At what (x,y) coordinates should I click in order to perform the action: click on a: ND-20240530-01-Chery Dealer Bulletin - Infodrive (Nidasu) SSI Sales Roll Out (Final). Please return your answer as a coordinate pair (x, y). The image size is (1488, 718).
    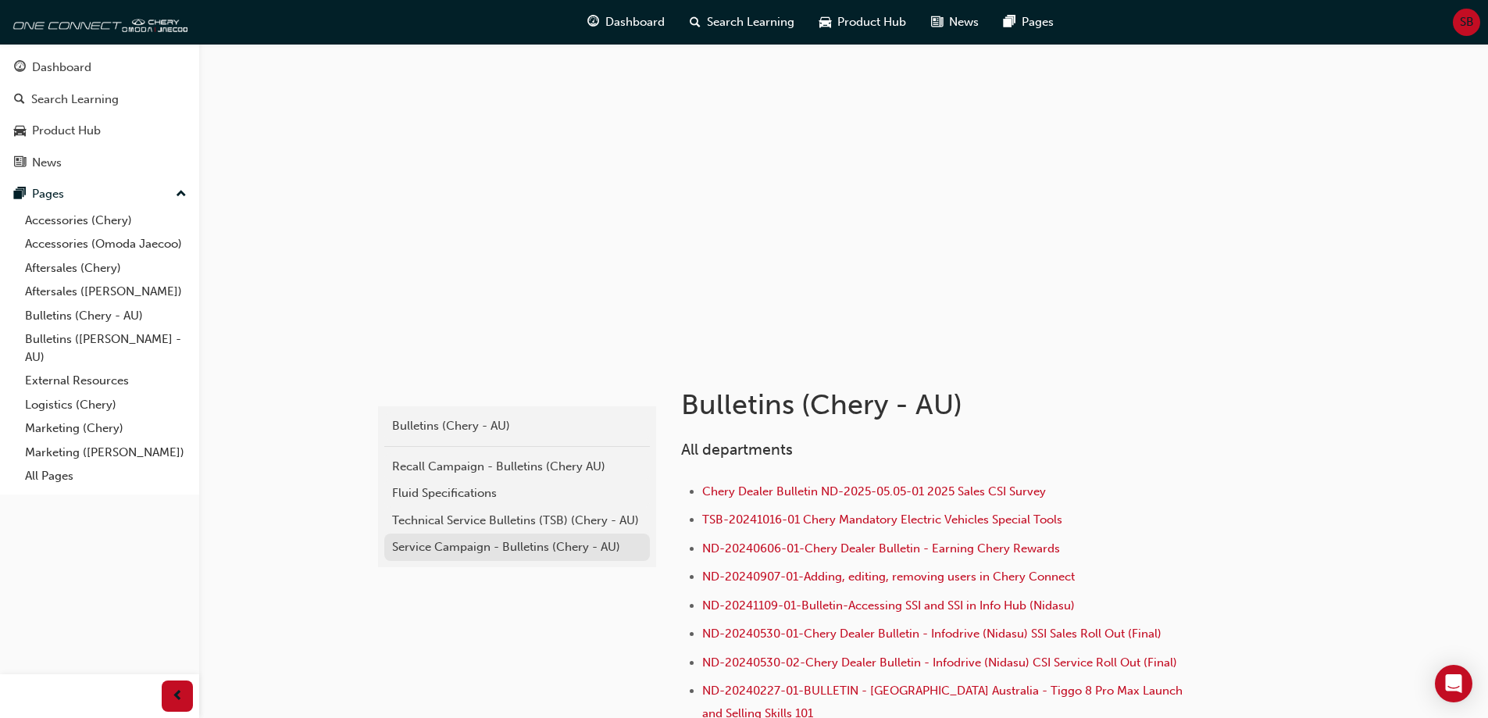
    Looking at the image, I should click on (932, 633).